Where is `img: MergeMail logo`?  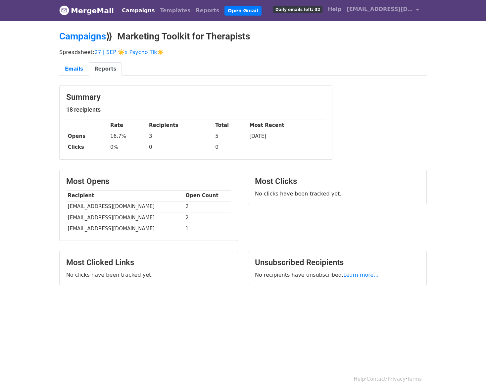
img: MergeMail logo is located at coordinates (64, 10).